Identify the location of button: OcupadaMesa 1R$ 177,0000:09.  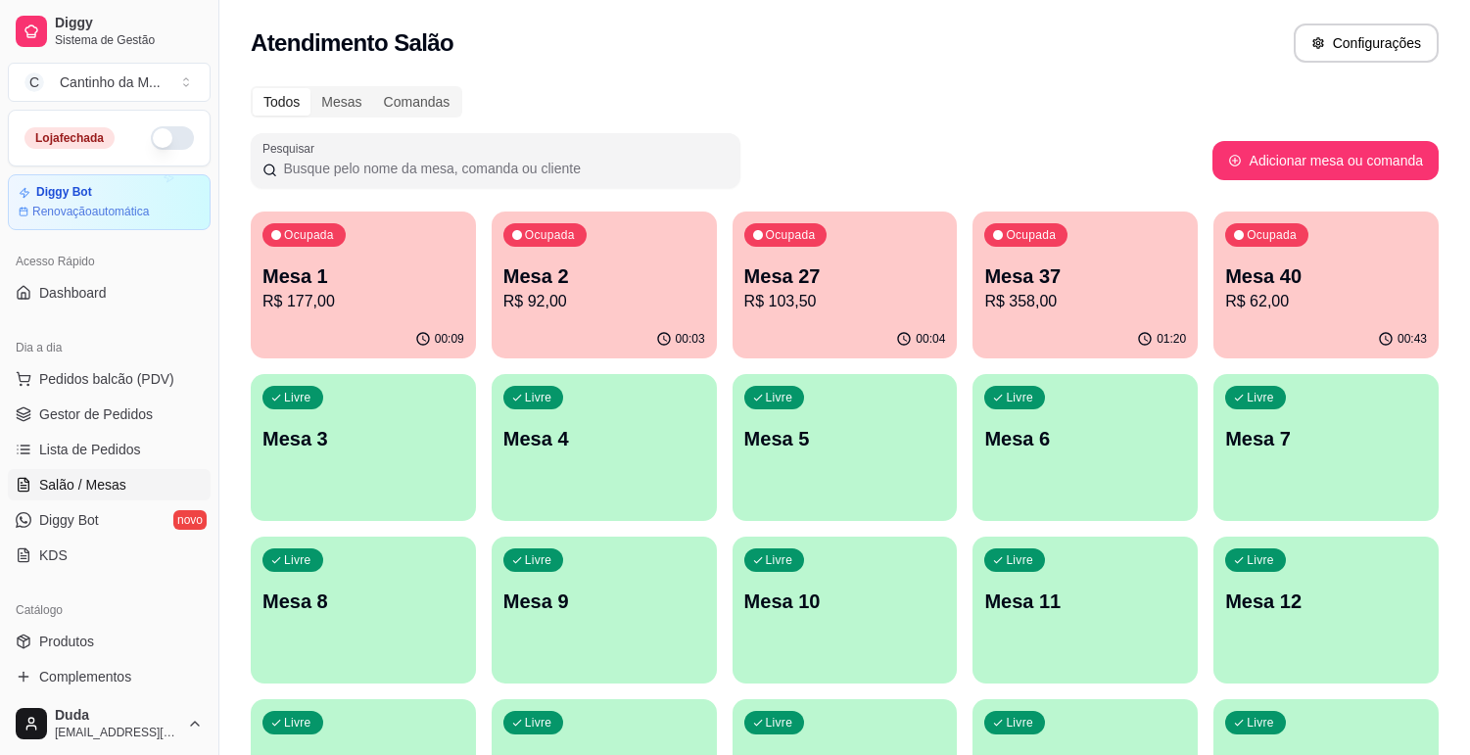
(363, 285).